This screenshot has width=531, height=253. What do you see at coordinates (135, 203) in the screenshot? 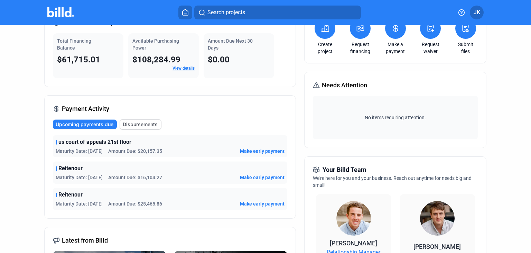
I see `span: Amount Due: $25,465.86` at bounding box center [135, 203].